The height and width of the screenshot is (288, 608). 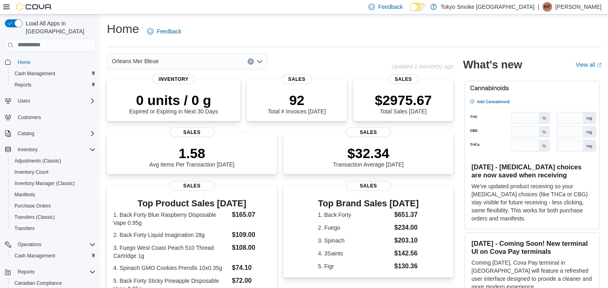 I want to click on dd: $234.00, so click(x=407, y=228).